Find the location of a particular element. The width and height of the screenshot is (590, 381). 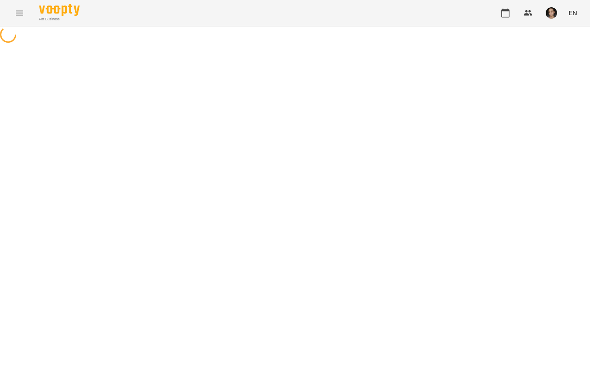

span: For Business is located at coordinates (59, 19).